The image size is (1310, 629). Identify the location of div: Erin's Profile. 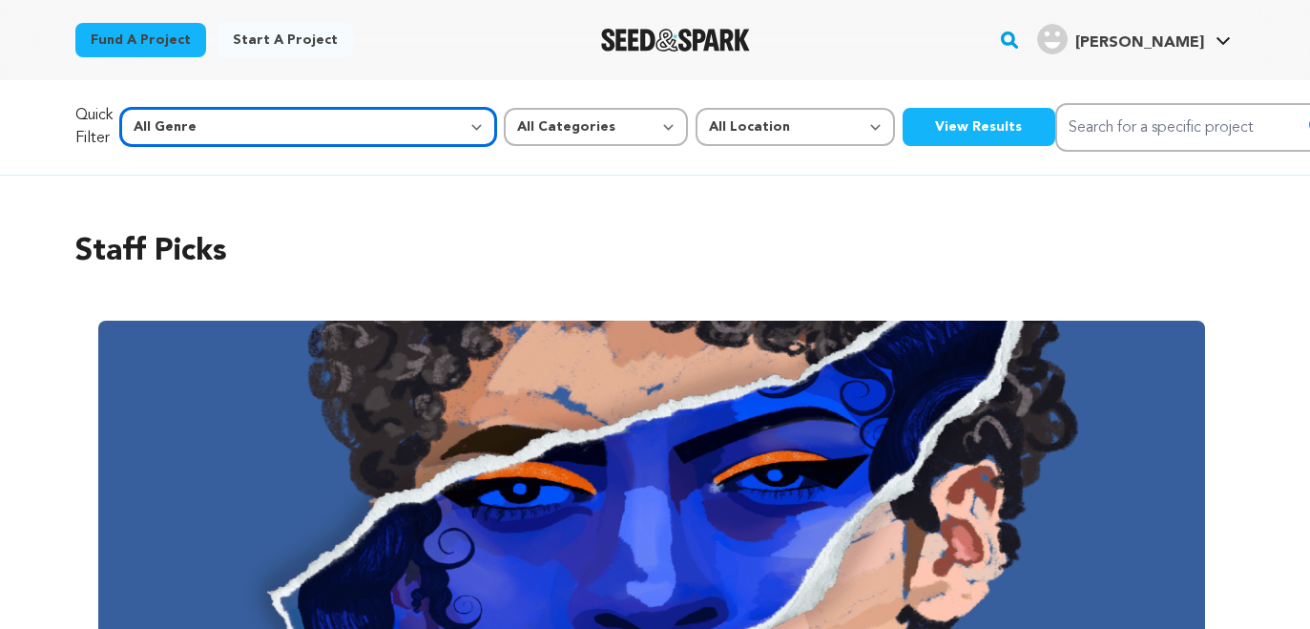
(1120, 39).